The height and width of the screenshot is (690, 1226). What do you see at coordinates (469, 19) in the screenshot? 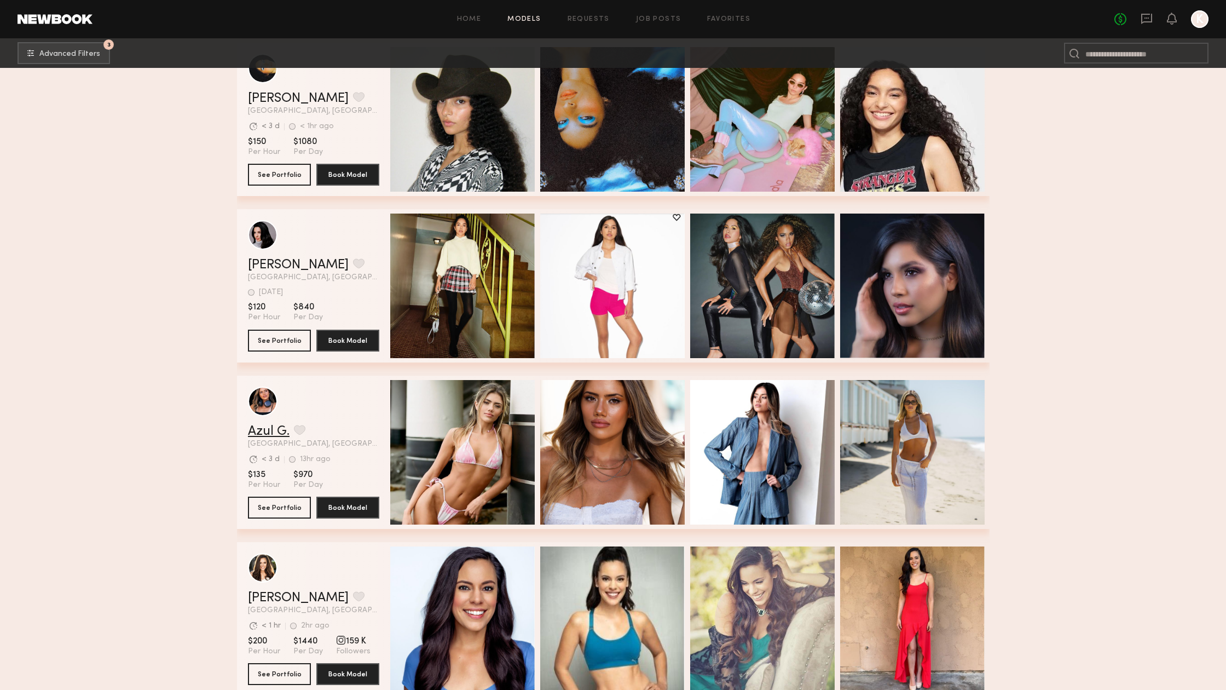
I see `a: Home` at bounding box center [469, 19].